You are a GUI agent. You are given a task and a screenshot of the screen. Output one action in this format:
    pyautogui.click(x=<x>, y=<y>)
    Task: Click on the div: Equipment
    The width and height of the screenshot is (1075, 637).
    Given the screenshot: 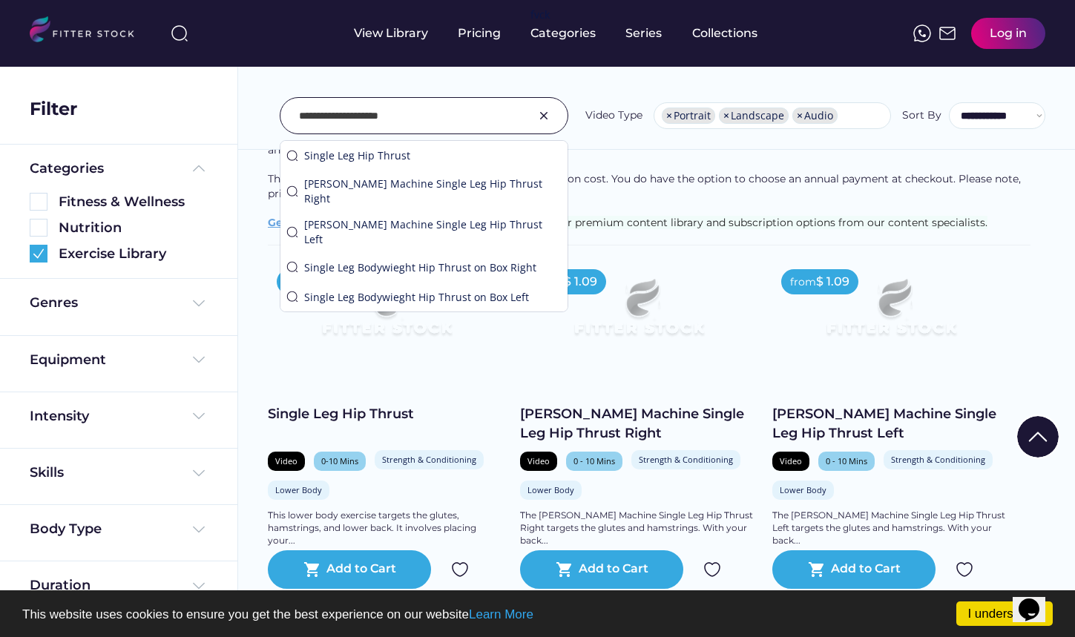 What is the action you would take?
    pyautogui.click(x=68, y=360)
    